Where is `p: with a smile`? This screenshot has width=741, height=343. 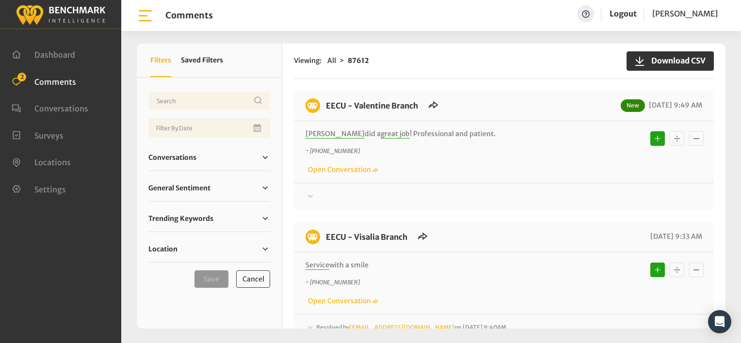
p: with a smile is located at coordinates (454, 265).